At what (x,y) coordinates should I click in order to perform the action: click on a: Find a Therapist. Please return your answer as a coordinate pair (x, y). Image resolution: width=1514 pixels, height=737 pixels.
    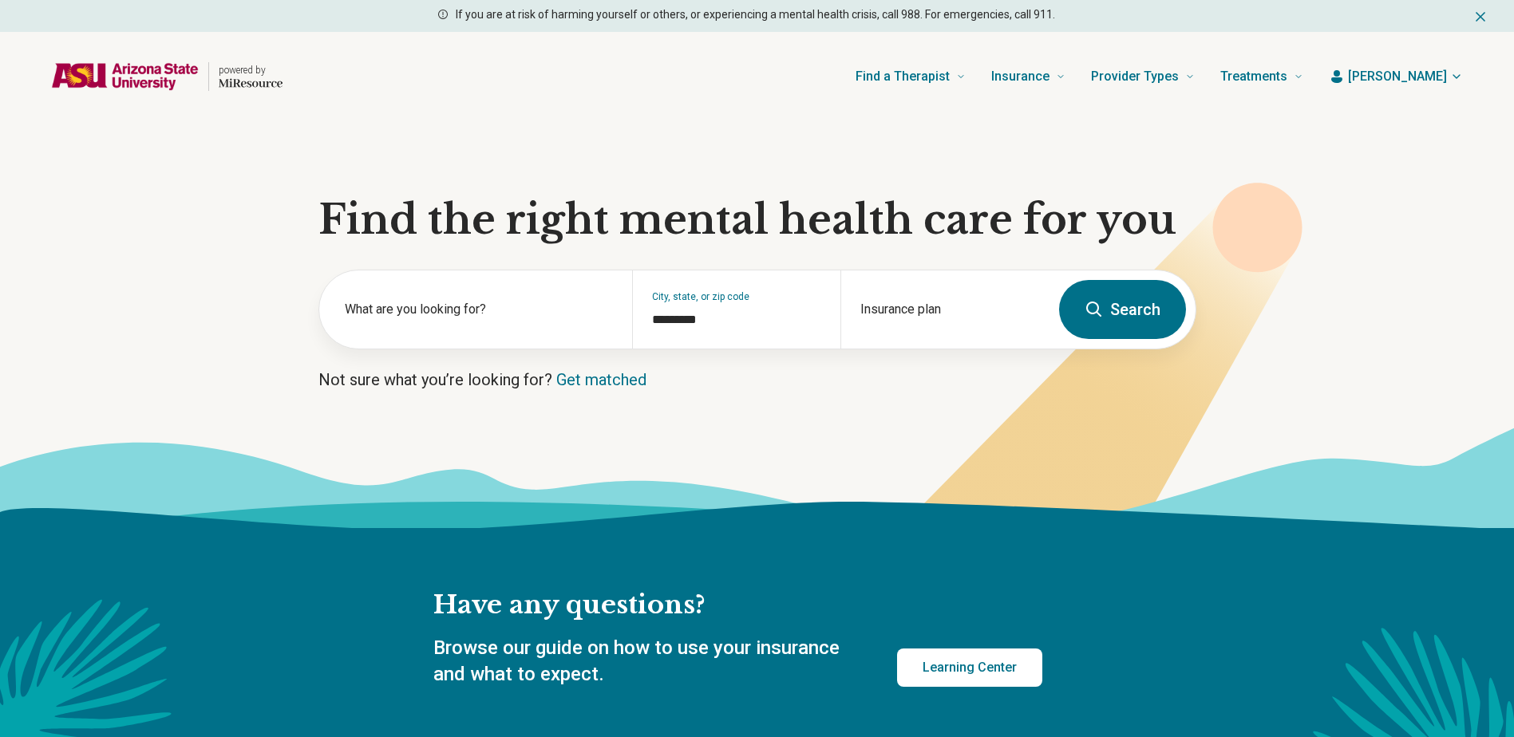
    Looking at the image, I should click on (910, 77).